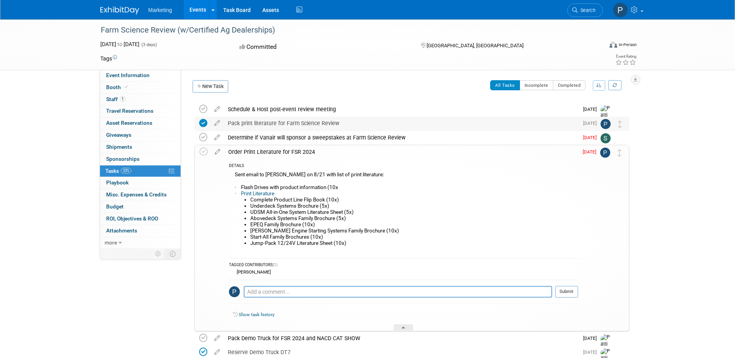 The image size is (735, 358). What do you see at coordinates (108, 59) in the screenshot?
I see `td: Tags` at bounding box center [108, 59].